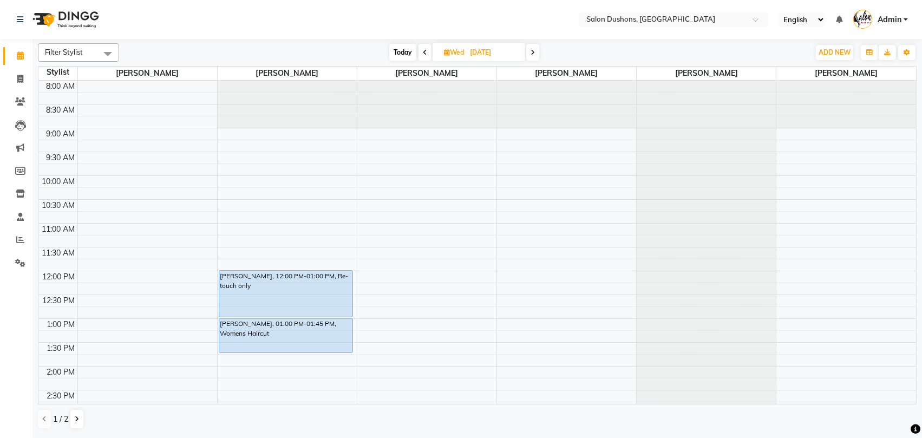 Image resolution: width=922 pixels, height=438 pixels. What do you see at coordinates (58, 229) in the screenshot?
I see `div: 11:00 AM` at bounding box center [58, 229].